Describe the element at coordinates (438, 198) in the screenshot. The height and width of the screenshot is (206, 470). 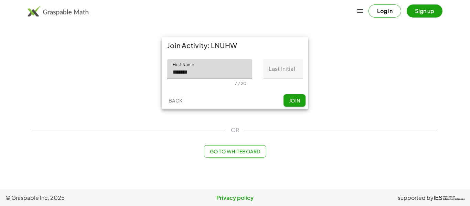
I see `span: IES` at that location.